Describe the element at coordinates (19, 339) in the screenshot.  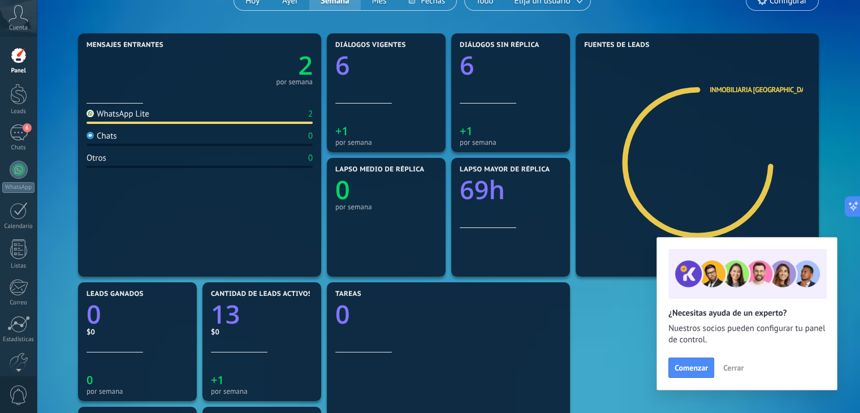
I see `div: Estadísticas` at that location.